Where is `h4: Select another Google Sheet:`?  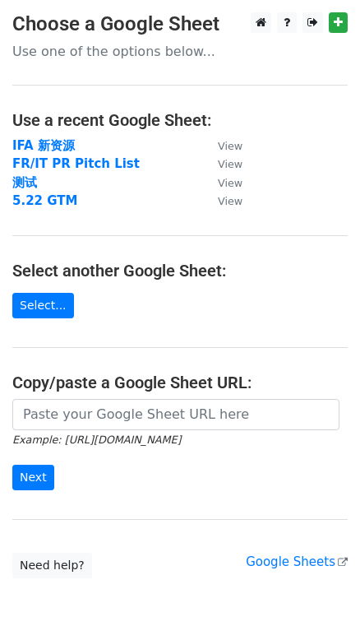
h4: Select another Google Sheet: is located at coordinates (180, 271).